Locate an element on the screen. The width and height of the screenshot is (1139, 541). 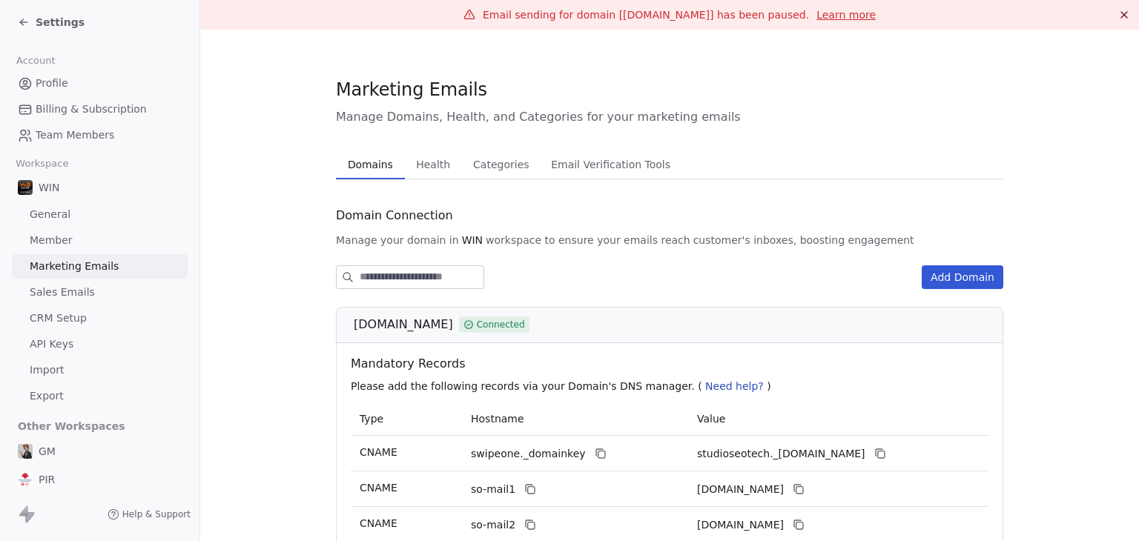
span: Team Members is located at coordinates (75, 135).